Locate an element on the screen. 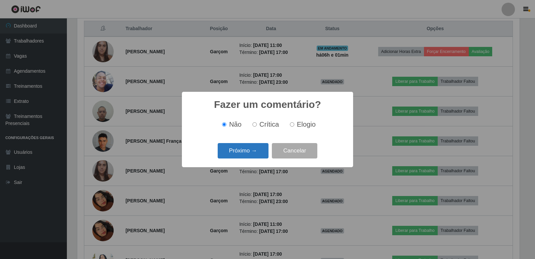 The image size is (535, 259). button: Cancelar is located at coordinates (295, 151).